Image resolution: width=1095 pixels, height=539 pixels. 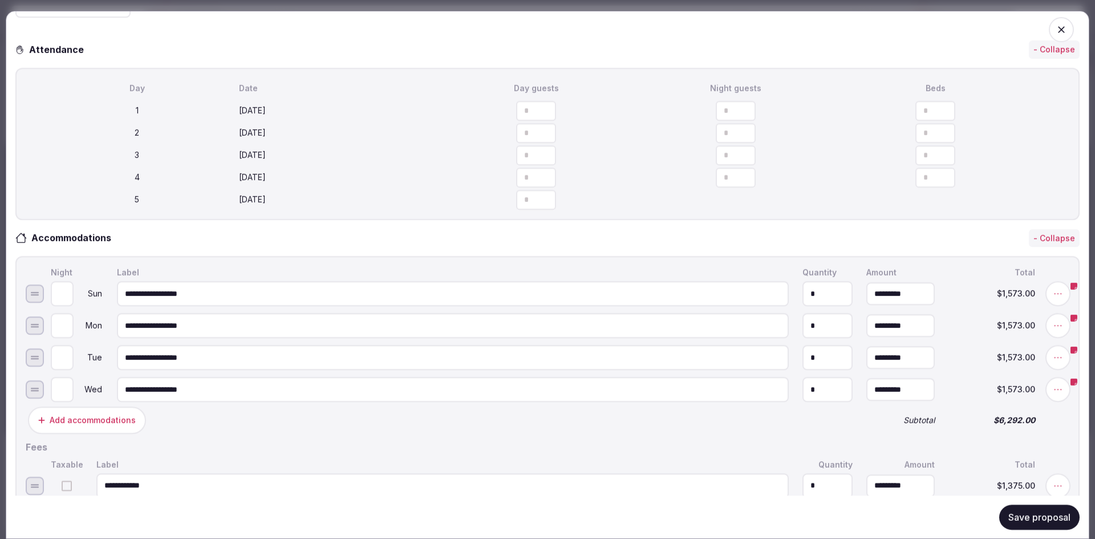 What do you see at coordinates (90, 358) in the screenshot?
I see `div: Tue` at bounding box center [90, 358].